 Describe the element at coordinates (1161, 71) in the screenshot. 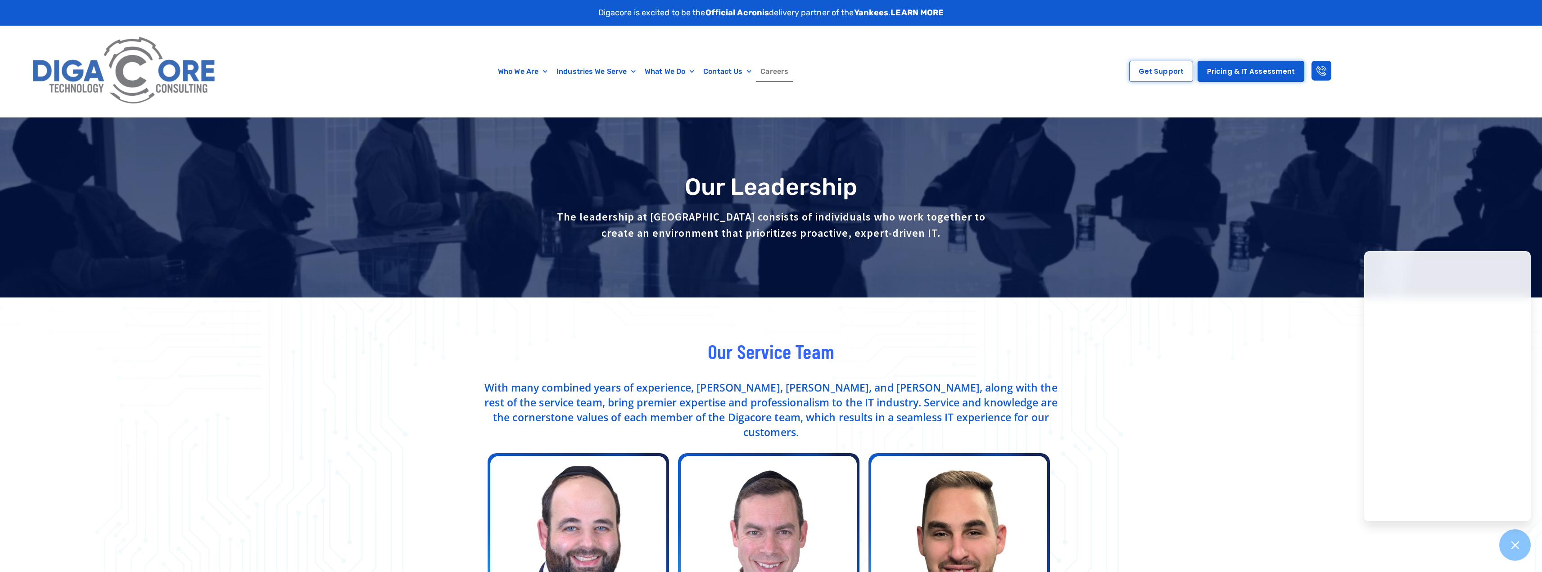

I see `a: Get Support` at that location.